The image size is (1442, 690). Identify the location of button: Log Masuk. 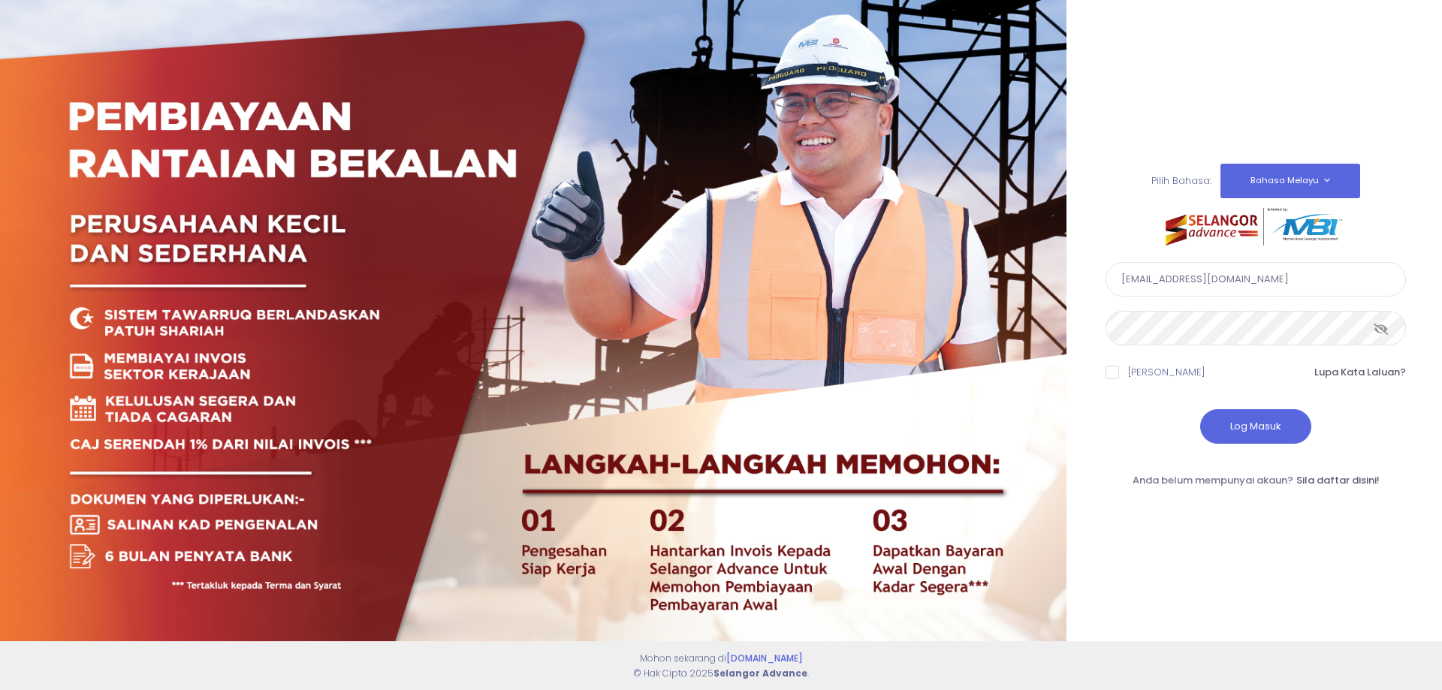
(1256, 427).